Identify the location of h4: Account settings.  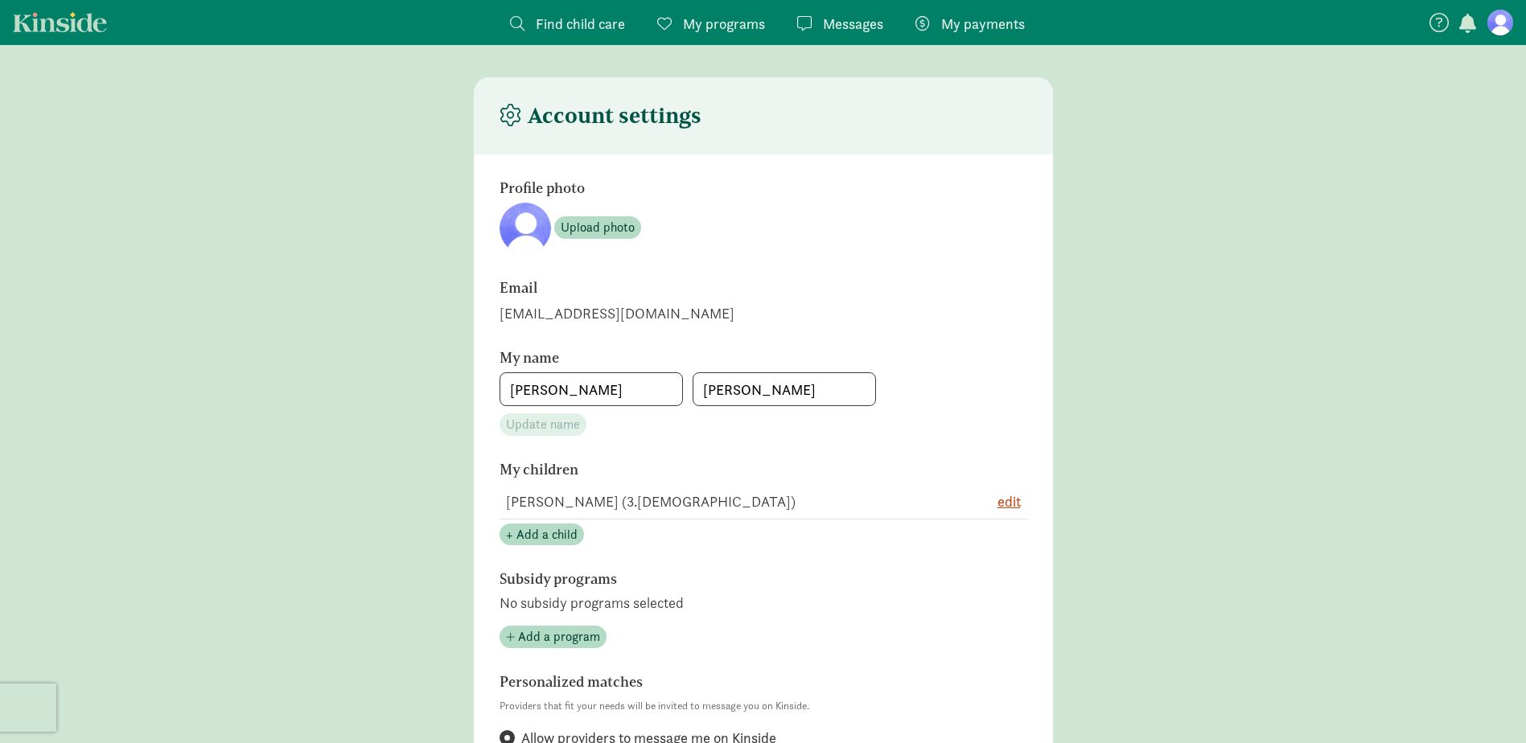
(600, 116).